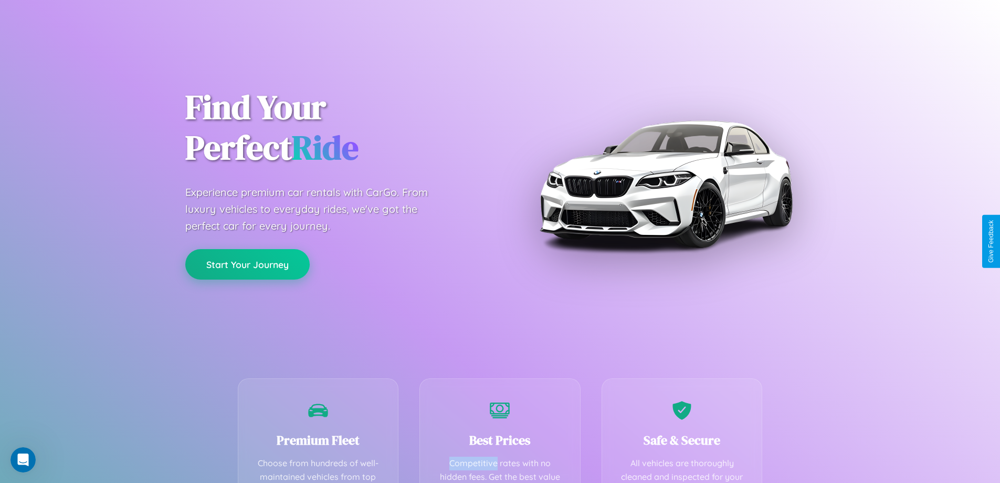  Describe the element at coordinates (247, 264) in the screenshot. I see `button: Start Your Journey` at that location.